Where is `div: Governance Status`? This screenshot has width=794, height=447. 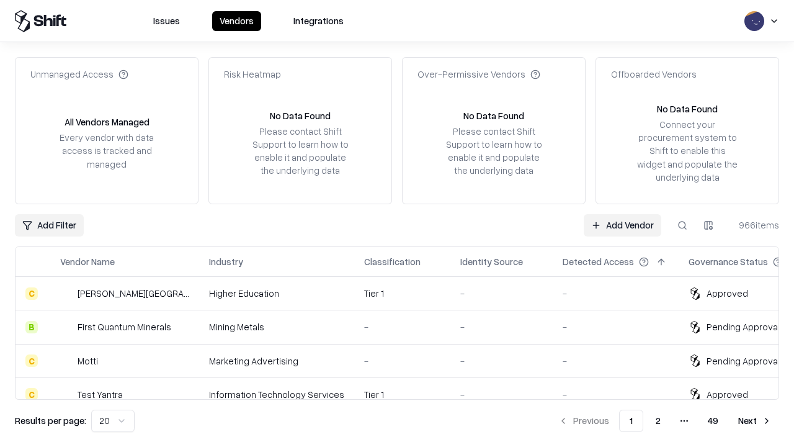 div: Governance Status is located at coordinates (728, 261).